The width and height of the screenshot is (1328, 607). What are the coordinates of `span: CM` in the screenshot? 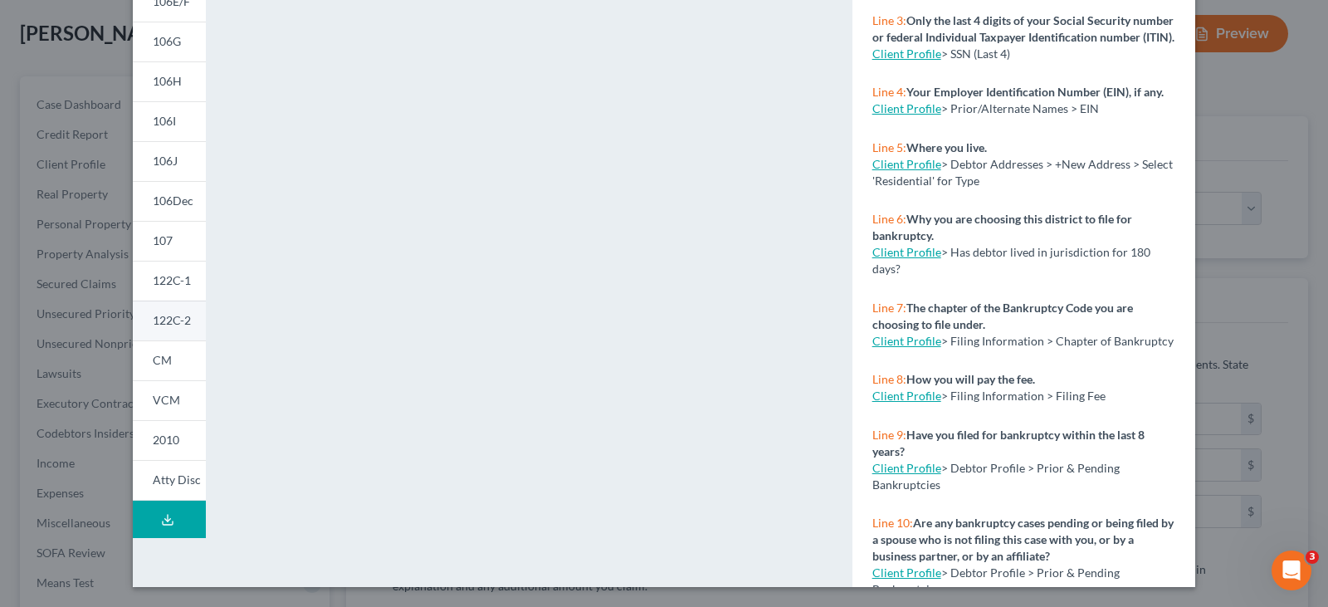 It's located at (162, 359).